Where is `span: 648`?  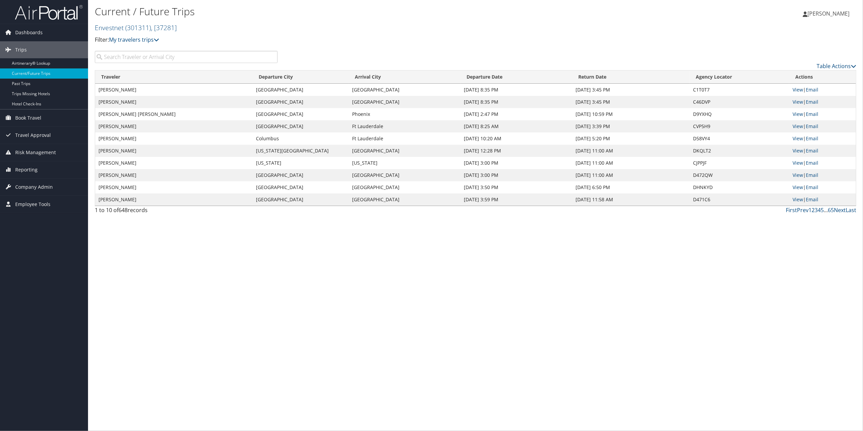 span: 648 is located at coordinates (123, 210).